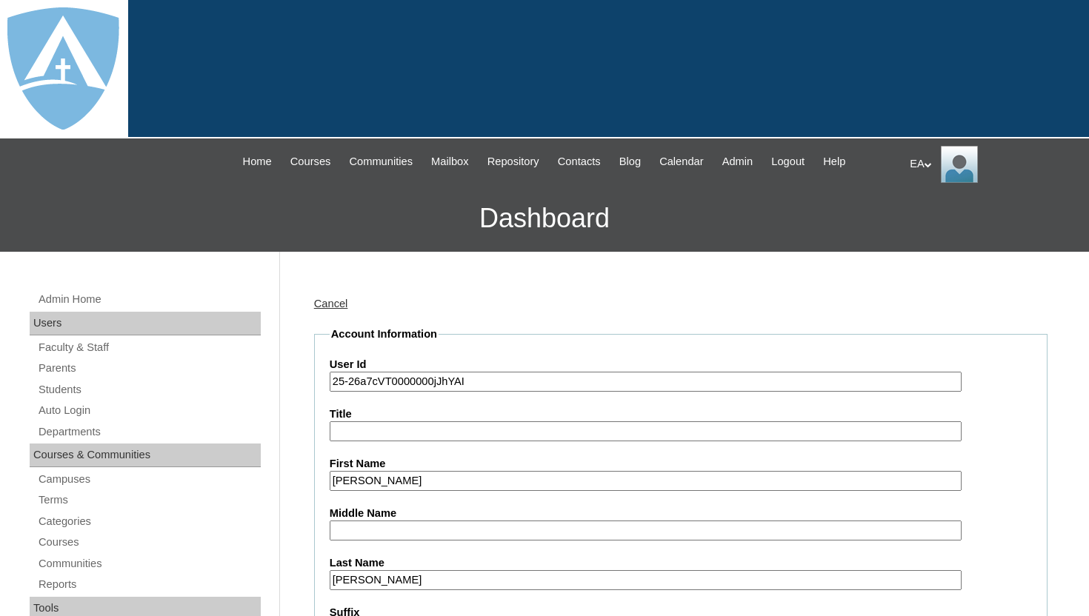  What do you see at coordinates (834, 161) in the screenshot?
I see `a: Help` at bounding box center [834, 161].